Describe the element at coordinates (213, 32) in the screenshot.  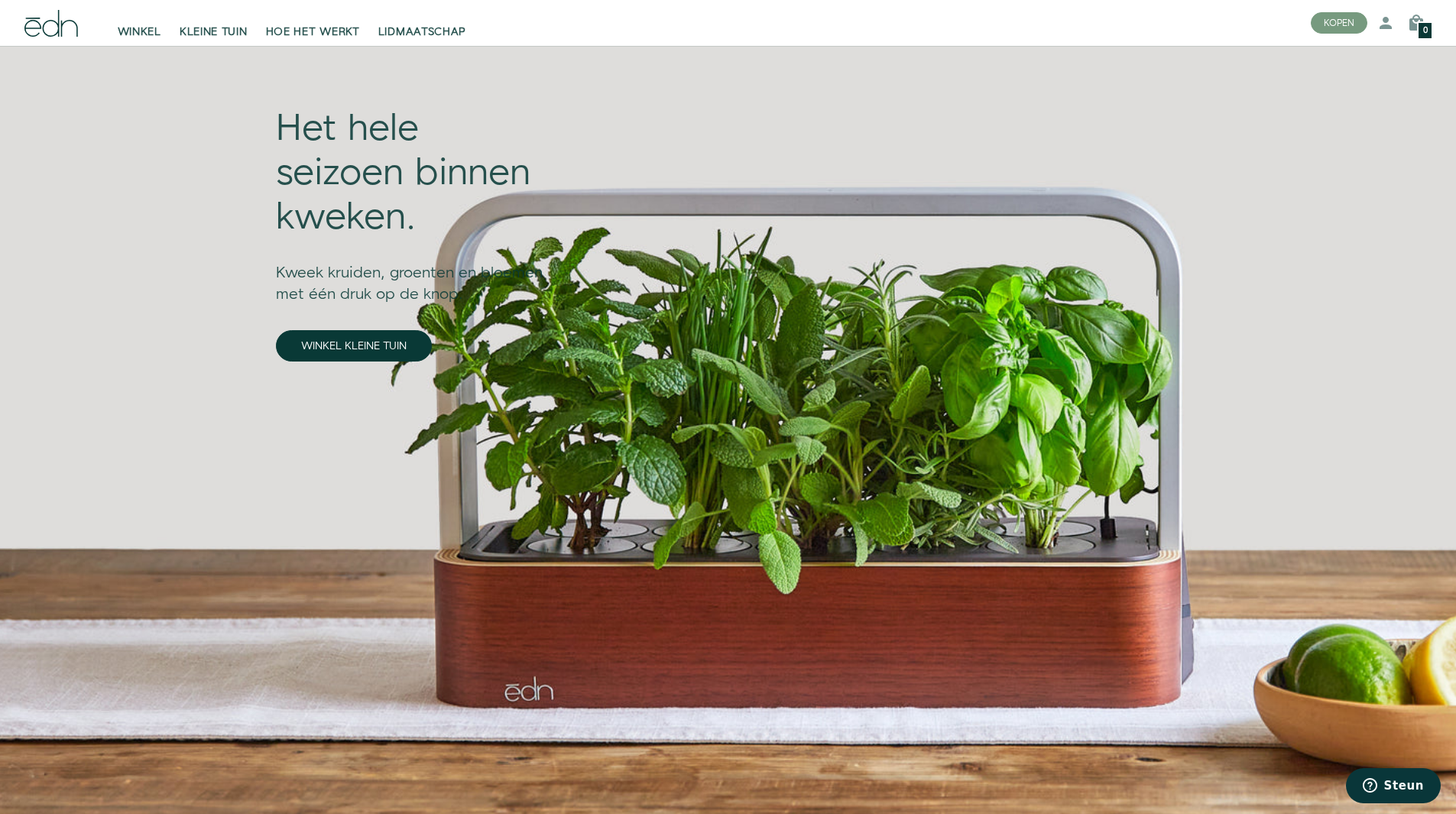
I see `font: KLEINE TUIN` at that location.